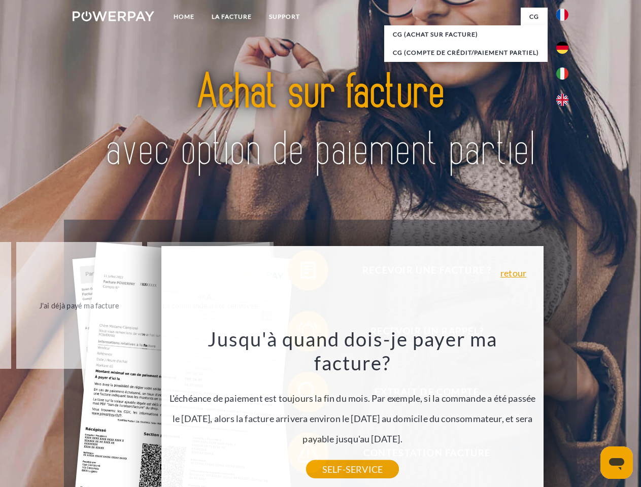 The height and width of the screenshot is (487, 641). Describe the element at coordinates (466, 53) in the screenshot. I see `a: CG (Compte de crédit/paiement partiel)` at that location.